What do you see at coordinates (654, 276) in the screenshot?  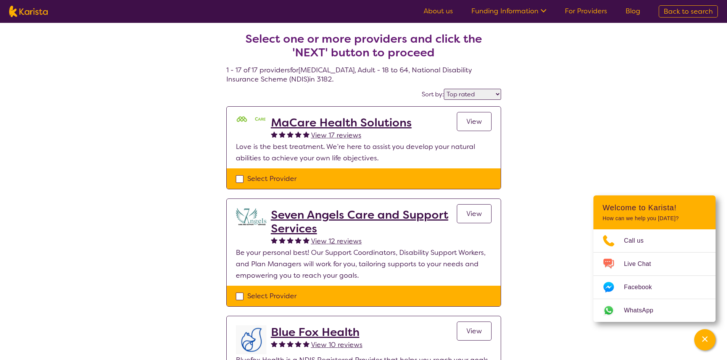 I see `ul: Choose channel` at bounding box center [654, 276].